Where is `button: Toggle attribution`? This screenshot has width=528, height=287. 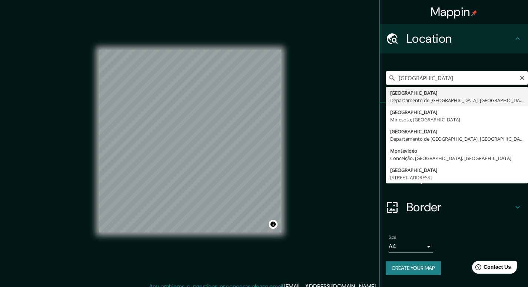 button: Toggle attribution is located at coordinates (273, 224).